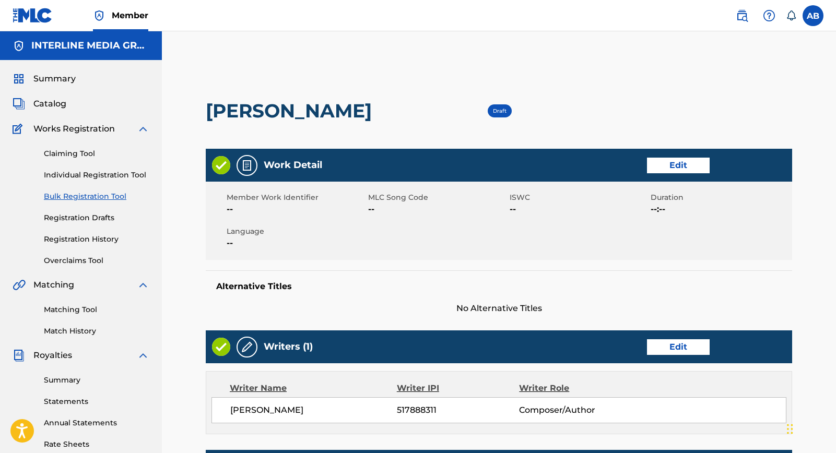  What do you see at coordinates (50, 104) in the screenshot?
I see `span: Catalog` at bounding box center [50, 104].